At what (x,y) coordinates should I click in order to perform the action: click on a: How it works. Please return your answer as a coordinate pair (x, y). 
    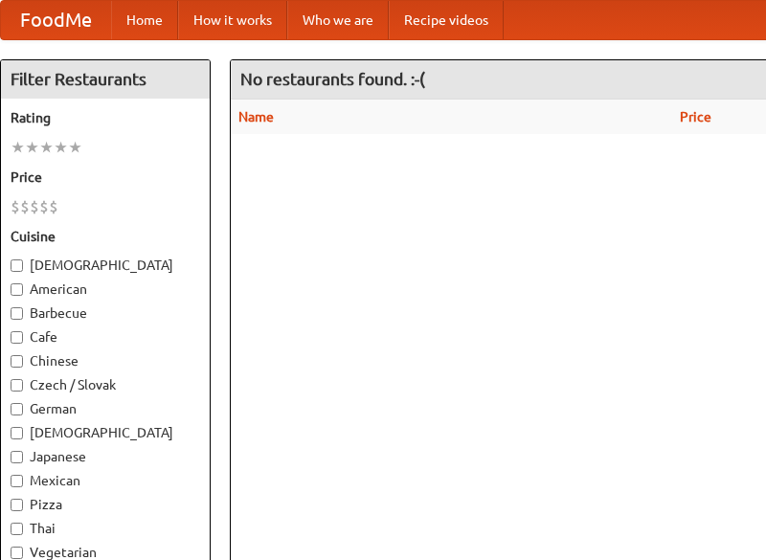
    Looking at the image, I should click on (233, 20).